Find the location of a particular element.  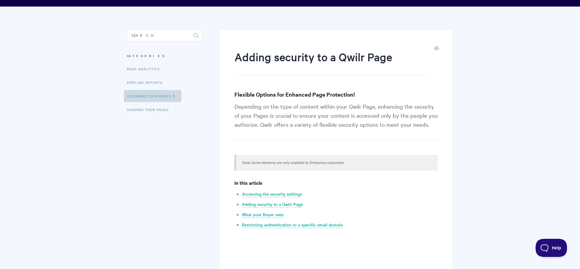

a: Securing Your Pages is located at coordinates (152, 96).